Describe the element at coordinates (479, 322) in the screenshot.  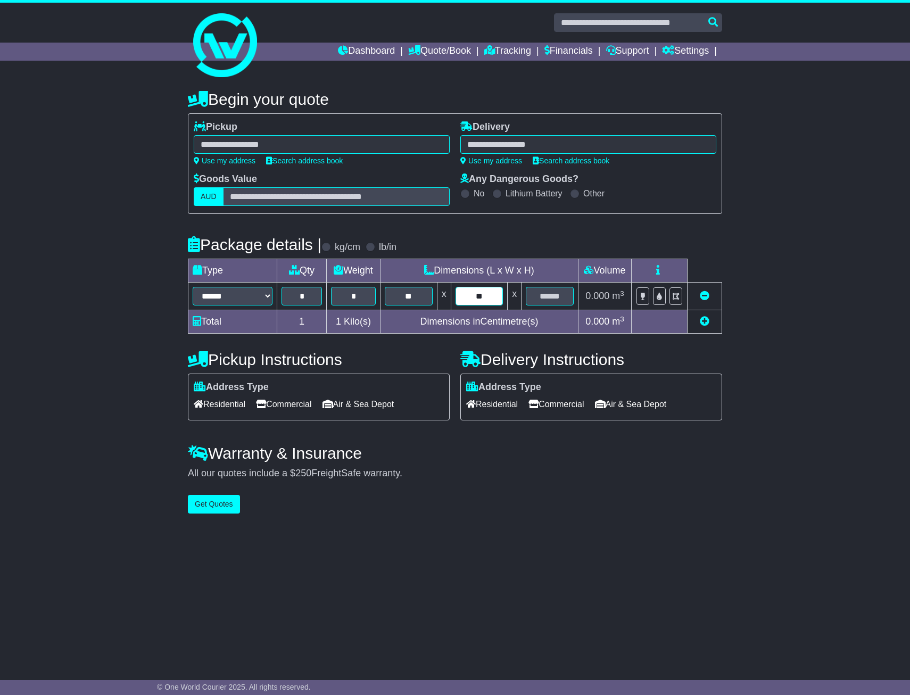
I see `td: Dimensions in Centimetre(s)` at that location.